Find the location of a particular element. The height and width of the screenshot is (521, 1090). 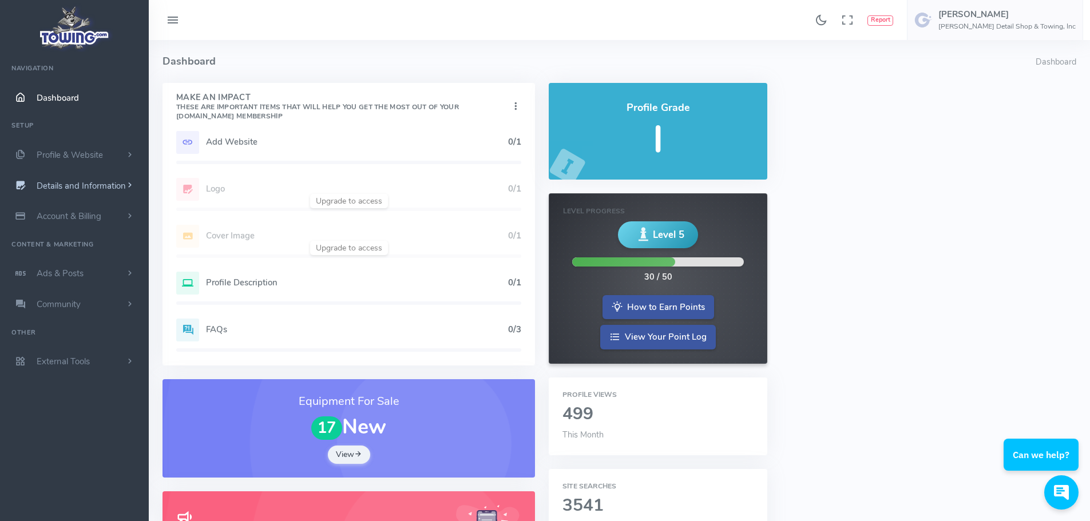

h5: Profile Description is located at coordinates (357, 283).